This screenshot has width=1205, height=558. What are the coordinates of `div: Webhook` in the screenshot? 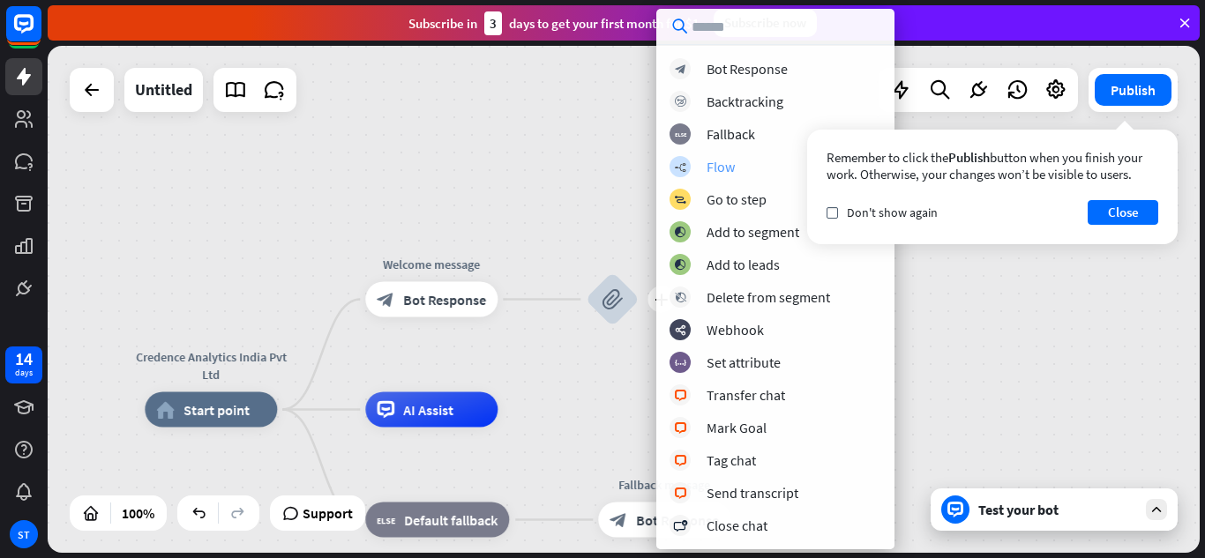 It's located at (735, 330).